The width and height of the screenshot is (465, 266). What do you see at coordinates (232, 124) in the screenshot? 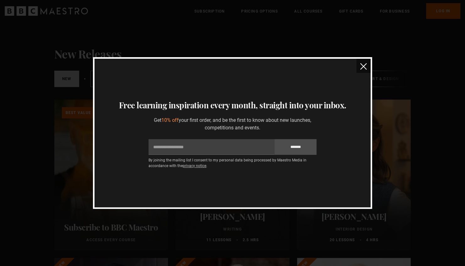
I see `p: Get your first order, and be the first to know about new launches, competitions and events.` at bounding box center [232, 124].